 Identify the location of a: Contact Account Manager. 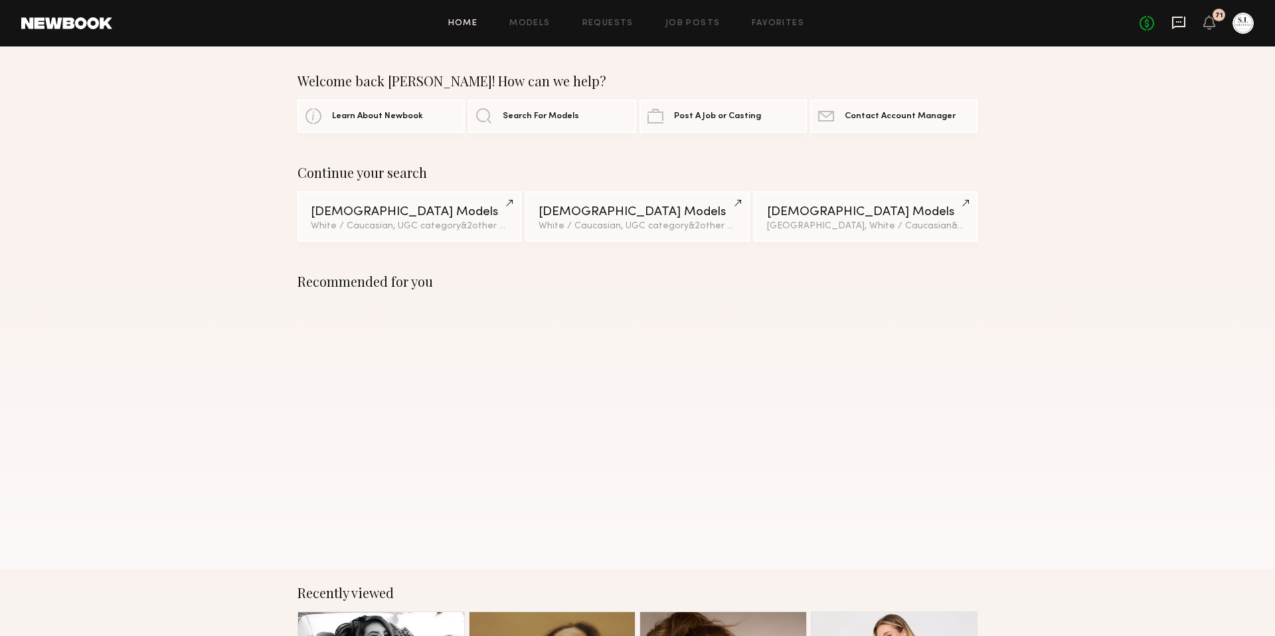
(893, 116).